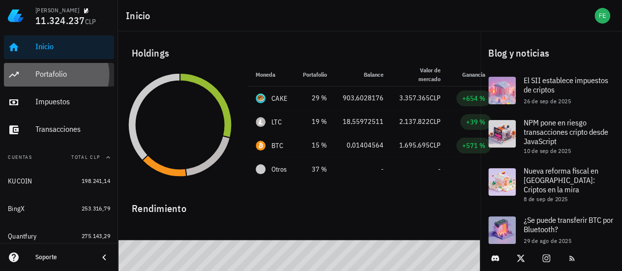 The height and width of the screenshot is (271, 622). Describe the element at coordinates (566, 132) in the screenshot. I see `span: NPM pone en riesgo transacciones cripto desde JavaScript` at that location.